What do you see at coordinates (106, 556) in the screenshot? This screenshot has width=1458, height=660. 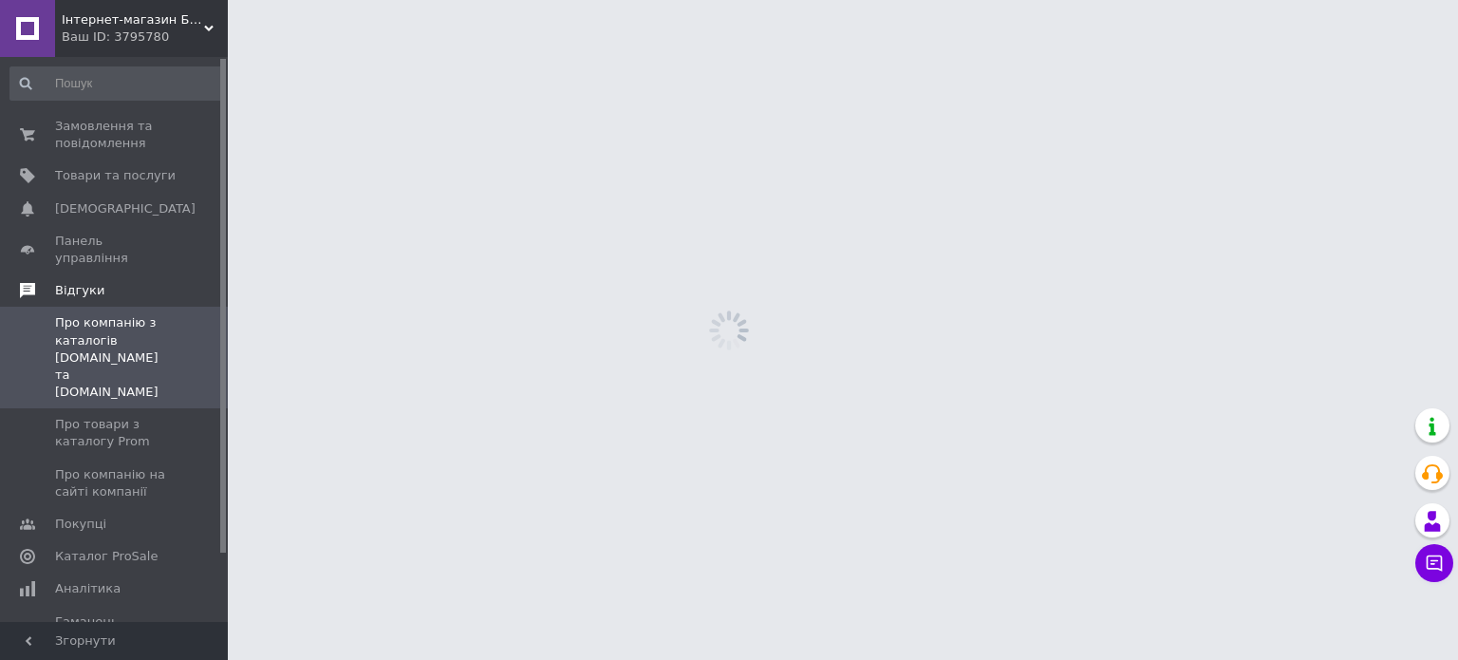 I see `span: Каталог ProSale` at bounding box center [106, 556].